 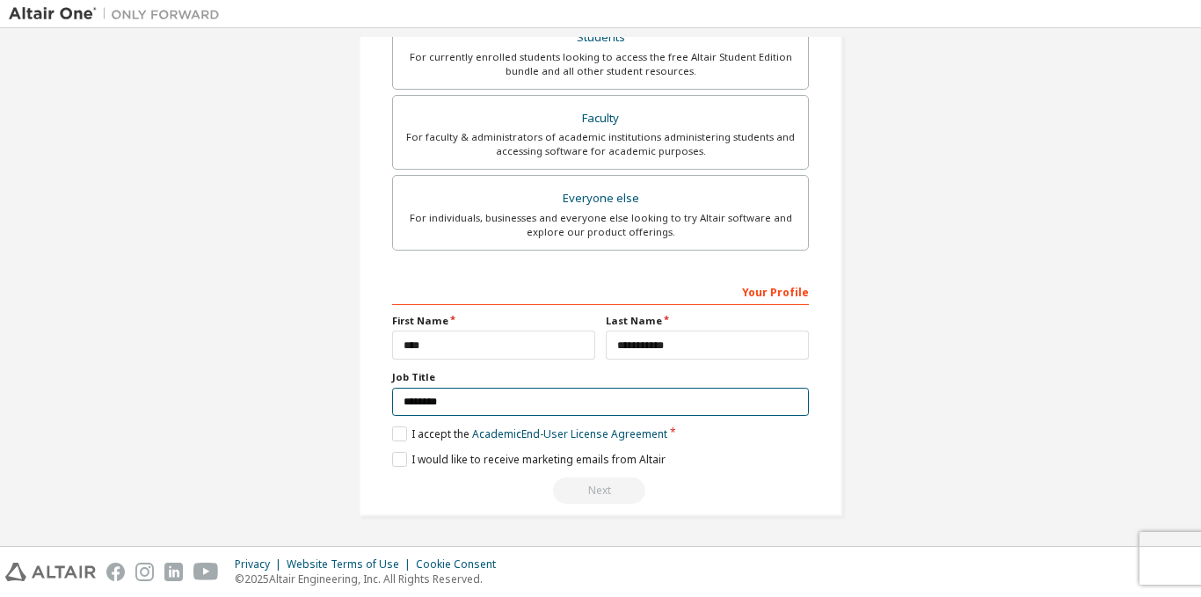 What do you see at coordinates (600, 64) in the screenshot?
I see `div: For currently enrolled students looking to access the free Altair Student Edition bundle and all ...` at bounding box center [600, 64].